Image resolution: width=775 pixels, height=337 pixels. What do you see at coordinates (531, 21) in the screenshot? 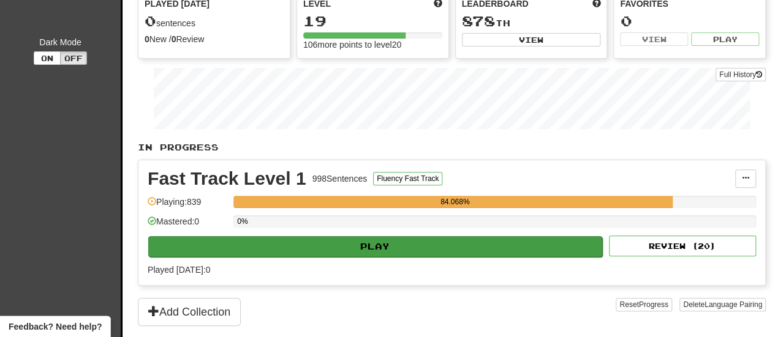
I see `div: th` at bounding box center [531, 21].